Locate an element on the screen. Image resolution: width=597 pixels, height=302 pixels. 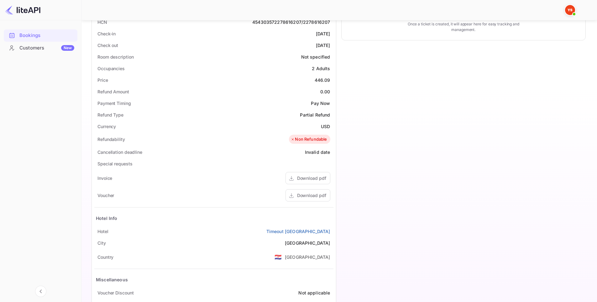
div: Currency is located at coordinates (106, 126).